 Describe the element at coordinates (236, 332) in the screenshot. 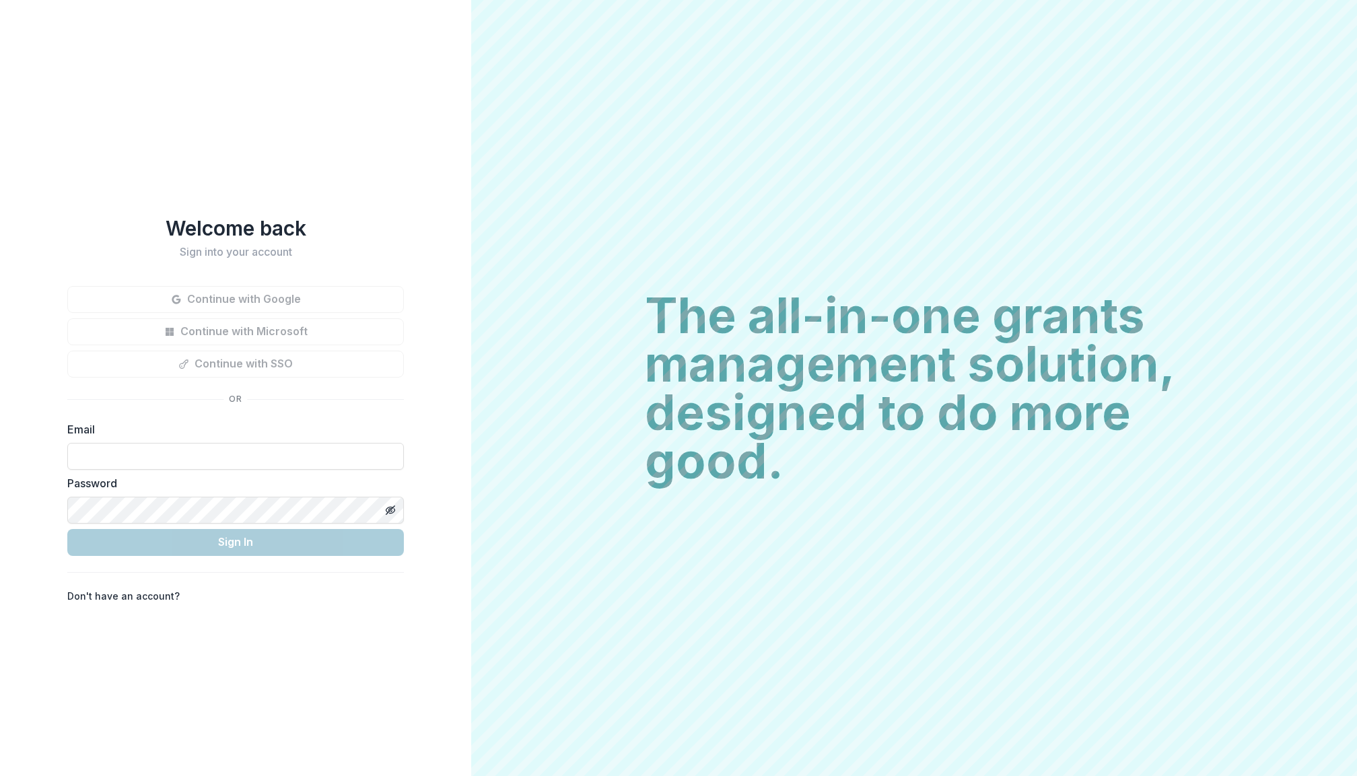

I see `button: Continue with Microsoft` at that location.